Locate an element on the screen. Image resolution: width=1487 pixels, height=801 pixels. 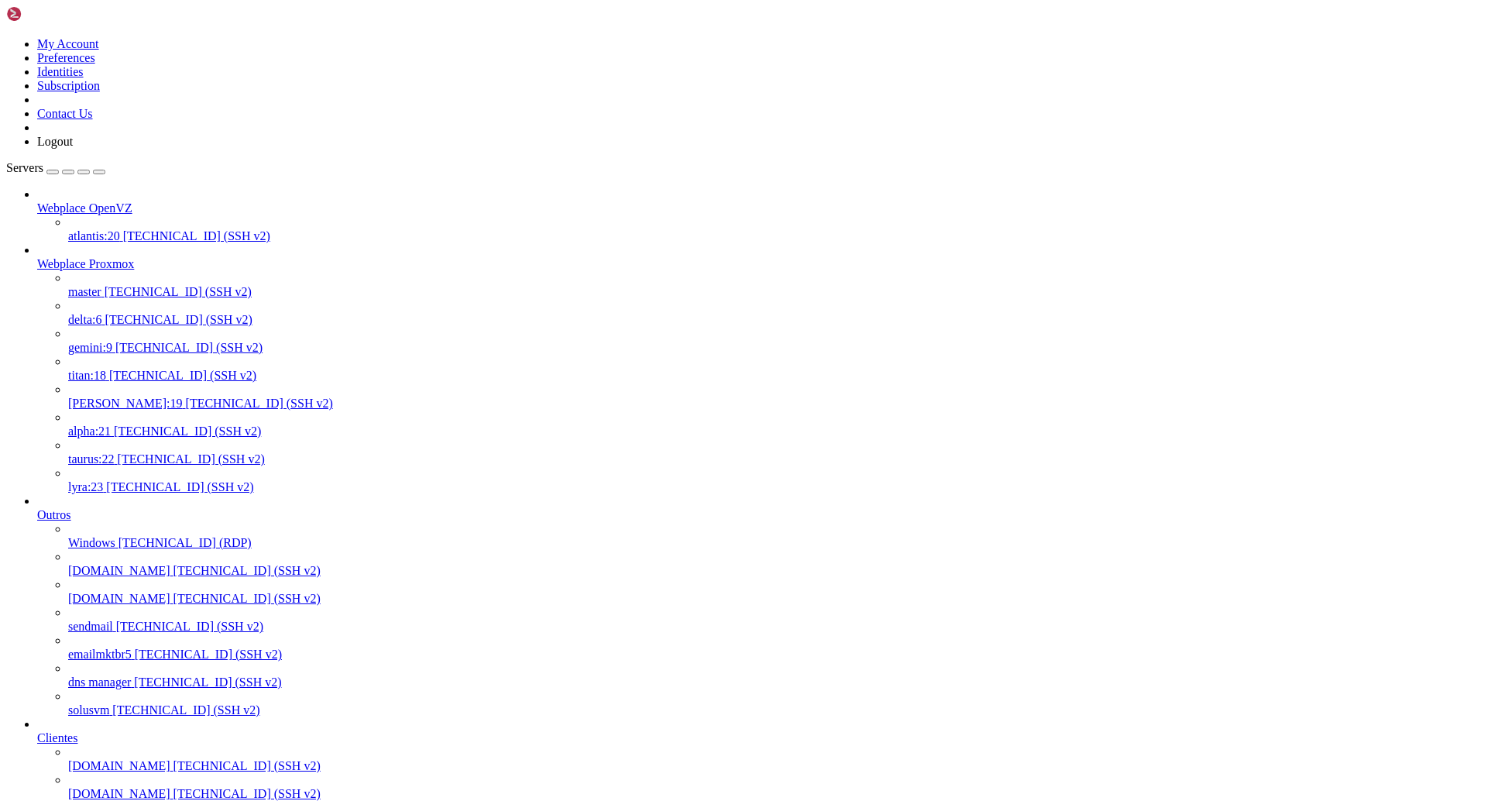
span: Windows is located at coordinates (91, 542).